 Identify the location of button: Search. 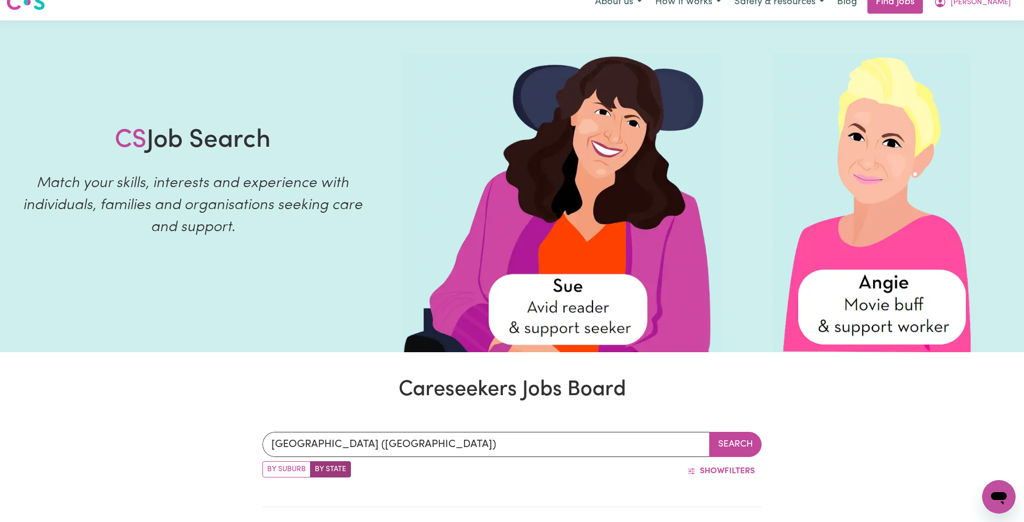
(736, 444).